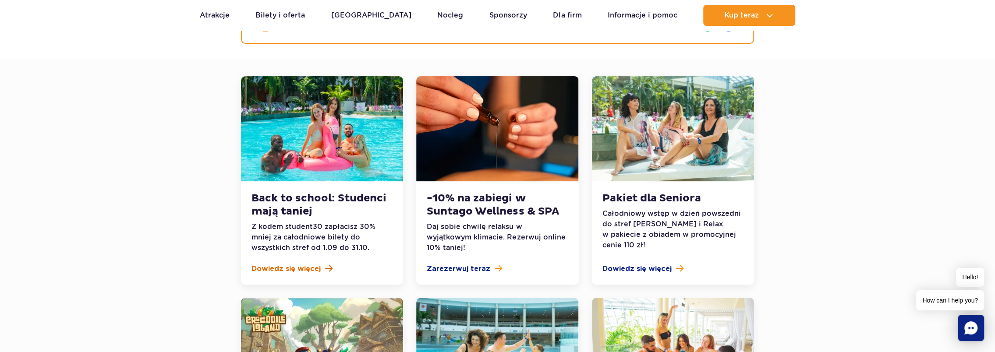  Describe the element at coordinates (749, 15) in the screenshot. I see `button: Kup teraz` at that location.